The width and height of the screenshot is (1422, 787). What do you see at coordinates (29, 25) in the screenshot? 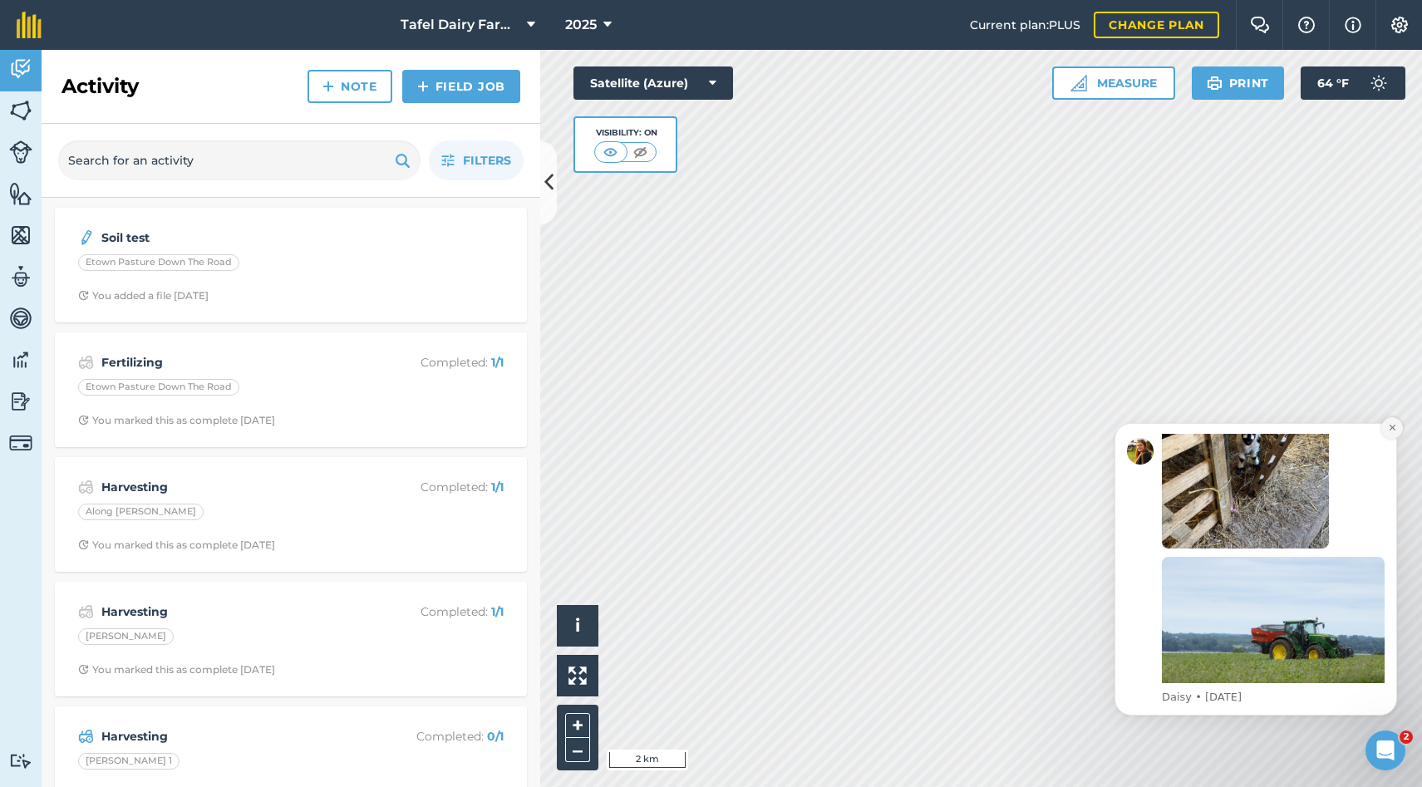
I see `img: fieldmargin Logo` at bounding box center [29, 25].